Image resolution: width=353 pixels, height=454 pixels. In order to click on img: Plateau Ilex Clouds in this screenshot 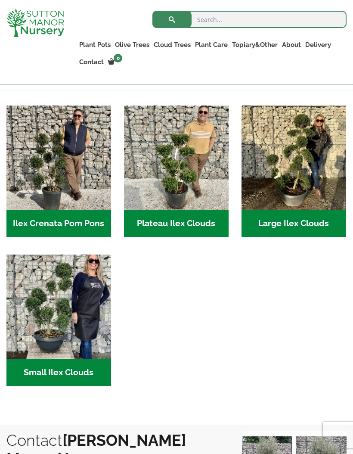, I will do `click(176, 158)`.